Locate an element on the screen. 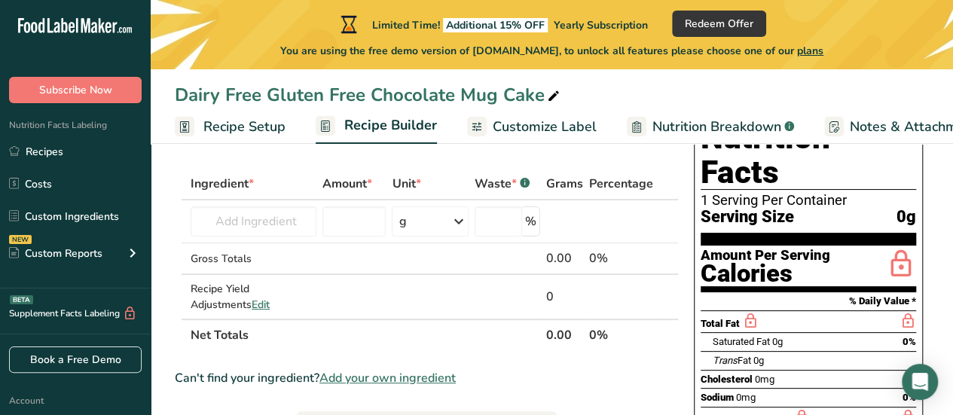 The width and height of the screenshot is (953, 415). button: Subscribe Now is located at coordinates (75, 90).